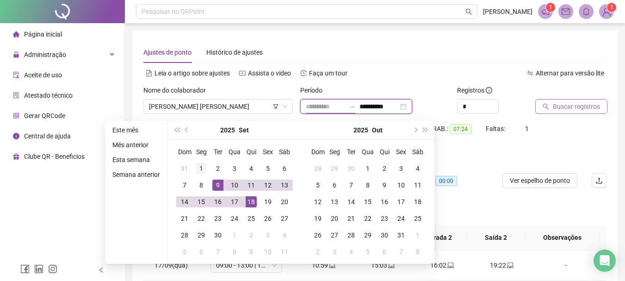 Image resolution: width=625 pixels, height=281 pixels. I want to click on td: 2025-10-04, so click(285, 235).